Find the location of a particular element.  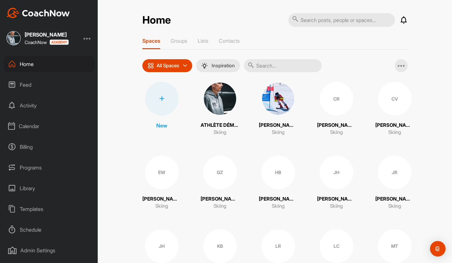

div: LR is located at coordinates (278, 246).